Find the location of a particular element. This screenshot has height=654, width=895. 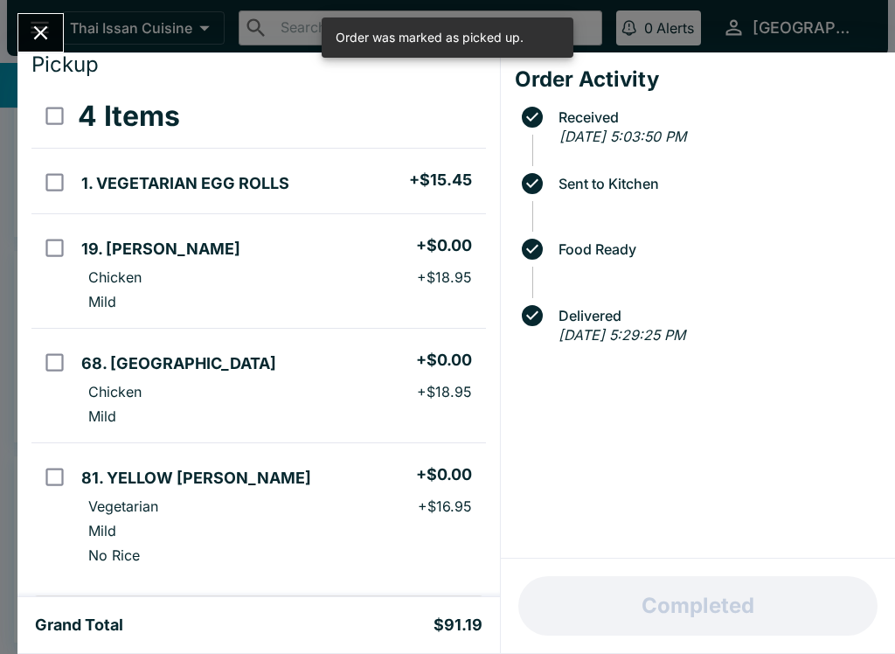

h5: $91.19 is located at coordinates (458, 625).